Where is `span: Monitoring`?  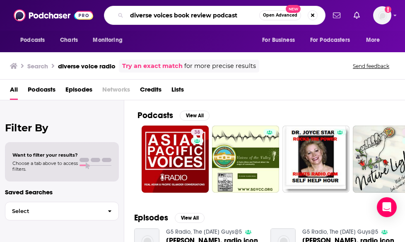
span: Monitoring is located at coordinates (107, 40).